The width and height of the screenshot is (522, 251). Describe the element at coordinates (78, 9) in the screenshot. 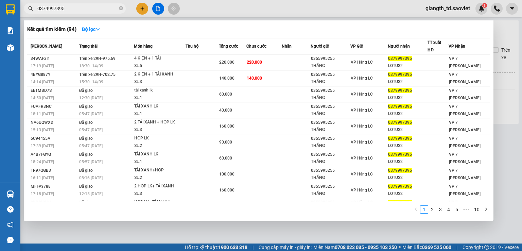

I see `input: Tìm tên, số ĐT hoặc mã đơn` at that location.